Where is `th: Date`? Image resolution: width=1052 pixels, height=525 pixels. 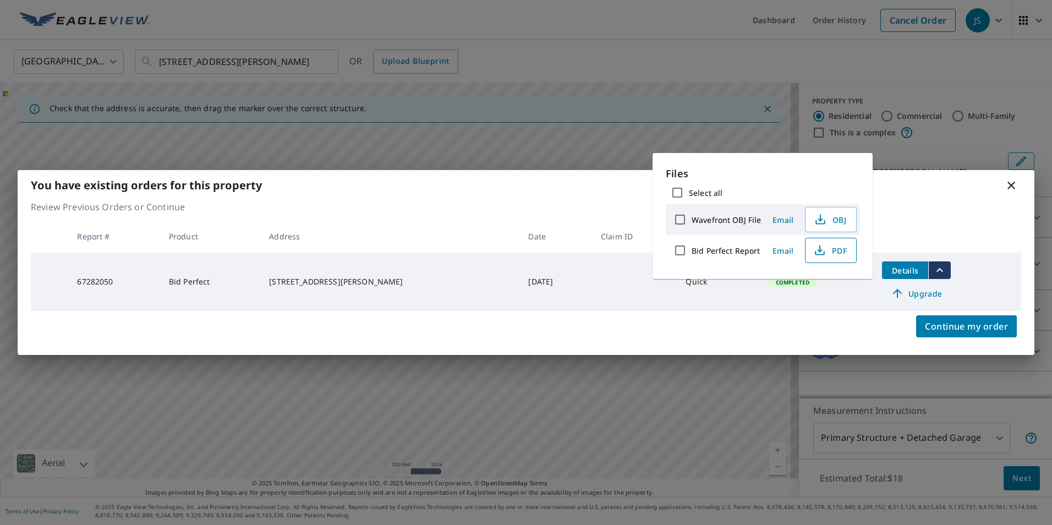
th: Date is located at coordinates (555, 236).